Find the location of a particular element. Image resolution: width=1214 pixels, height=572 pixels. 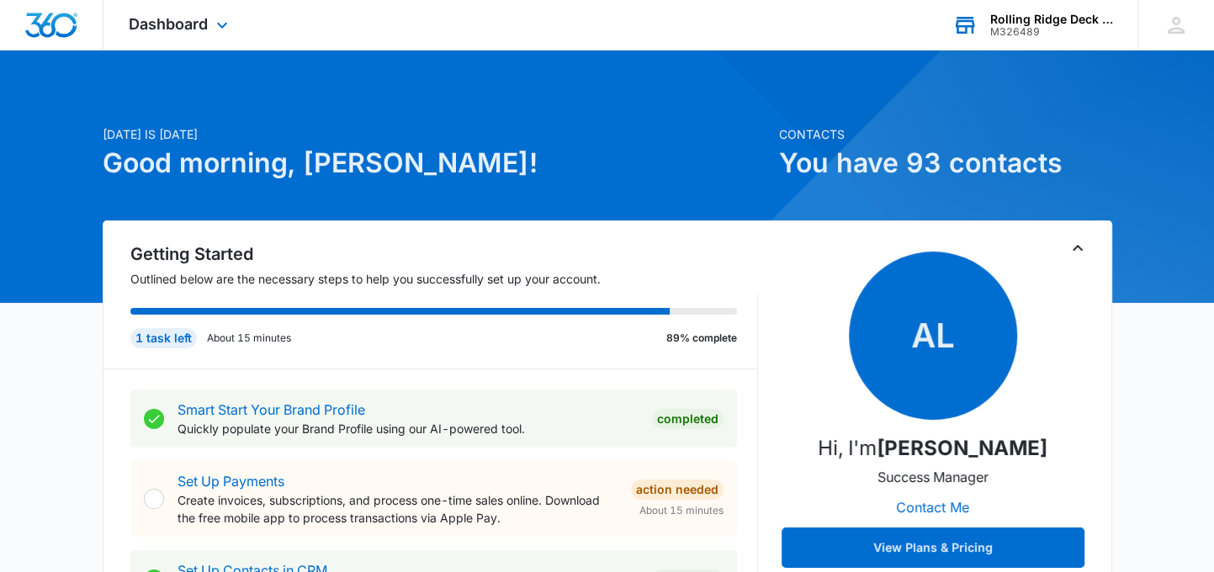

div: account id is located at coordinates (1052, 32).